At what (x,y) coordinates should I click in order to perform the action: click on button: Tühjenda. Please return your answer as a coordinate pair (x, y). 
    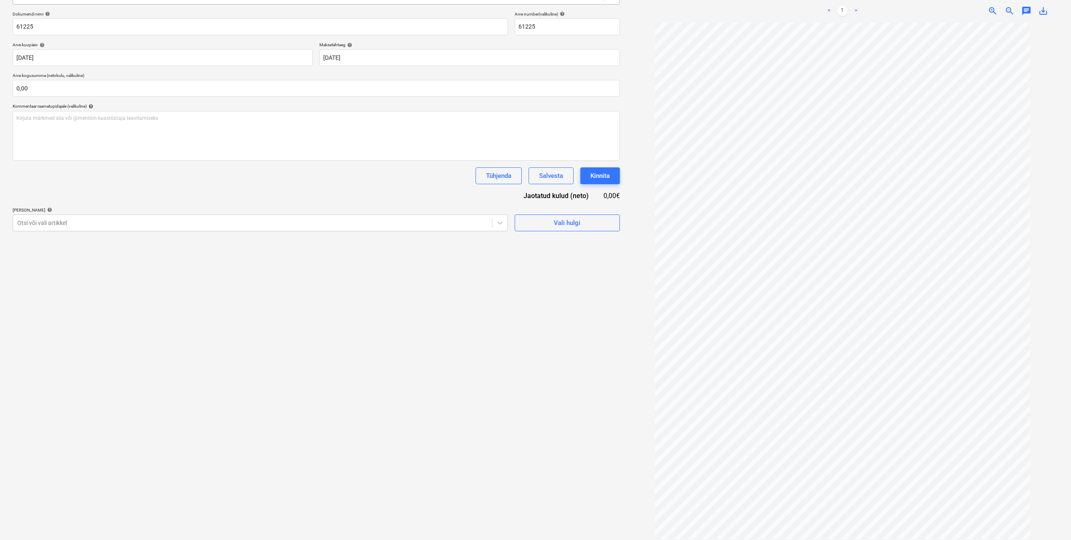
    Looking at the image, I should click on (499, 176).